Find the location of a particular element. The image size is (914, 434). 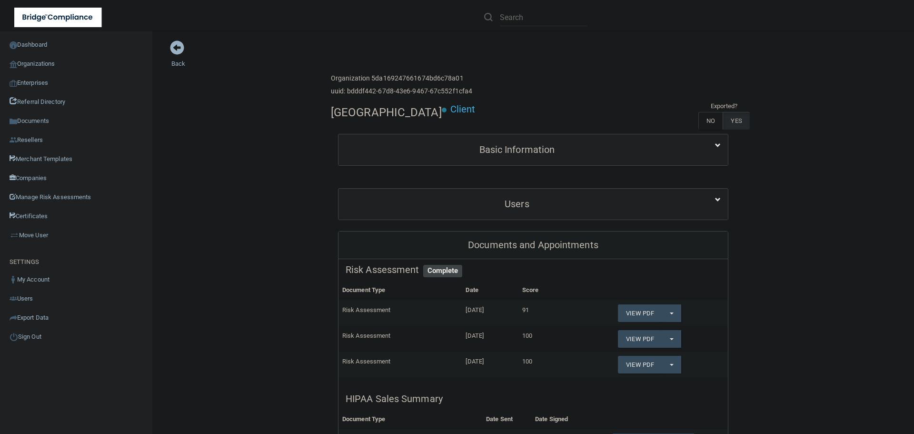

div: Documents and Appointments is located at coordinates (533, 245).